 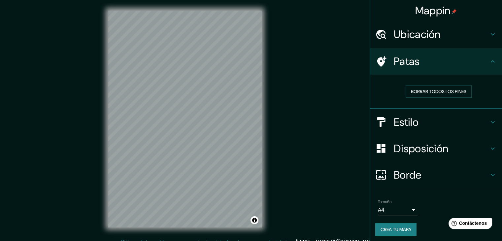 What do you see at coordinates (436, 61) in the screenshot?
I see `div: Patas` at bounding box center [436, 61].